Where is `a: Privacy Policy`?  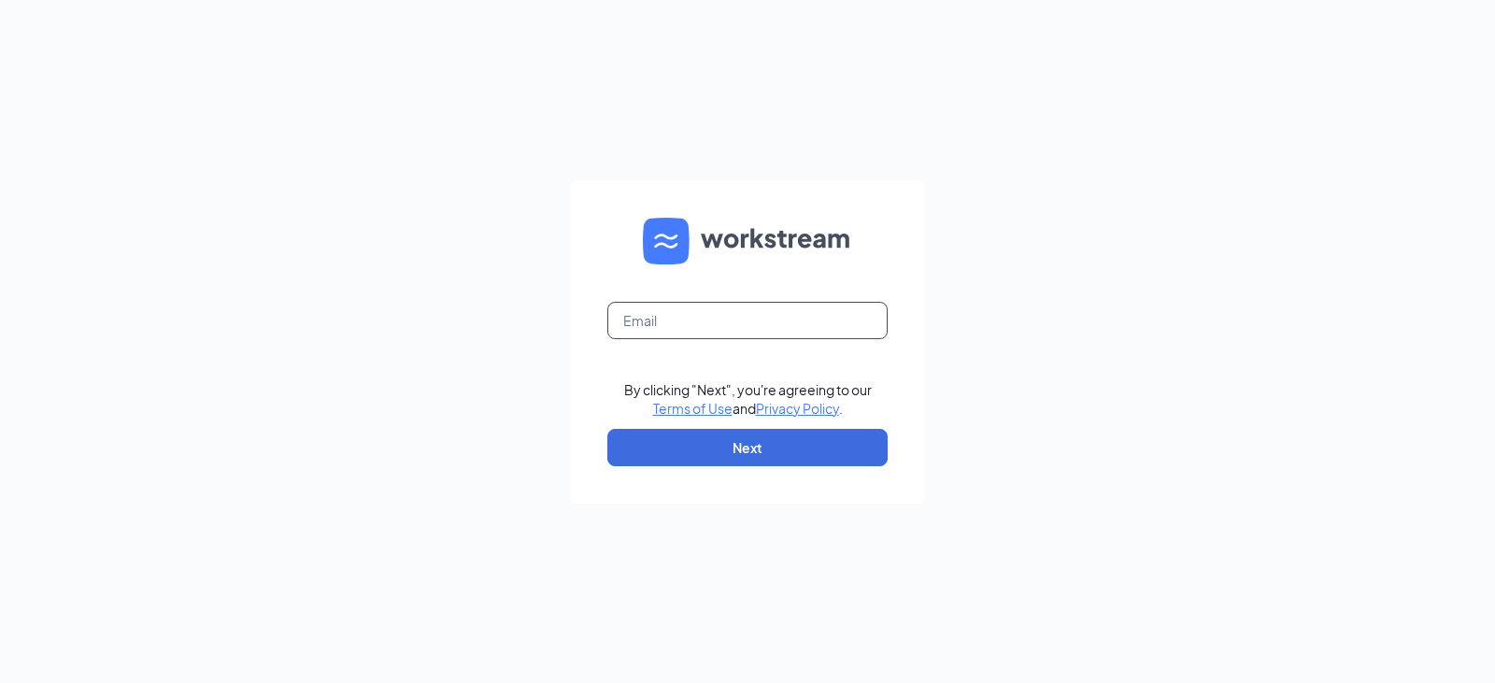
a: Privacy Policy is located at coordinates (797, 408).